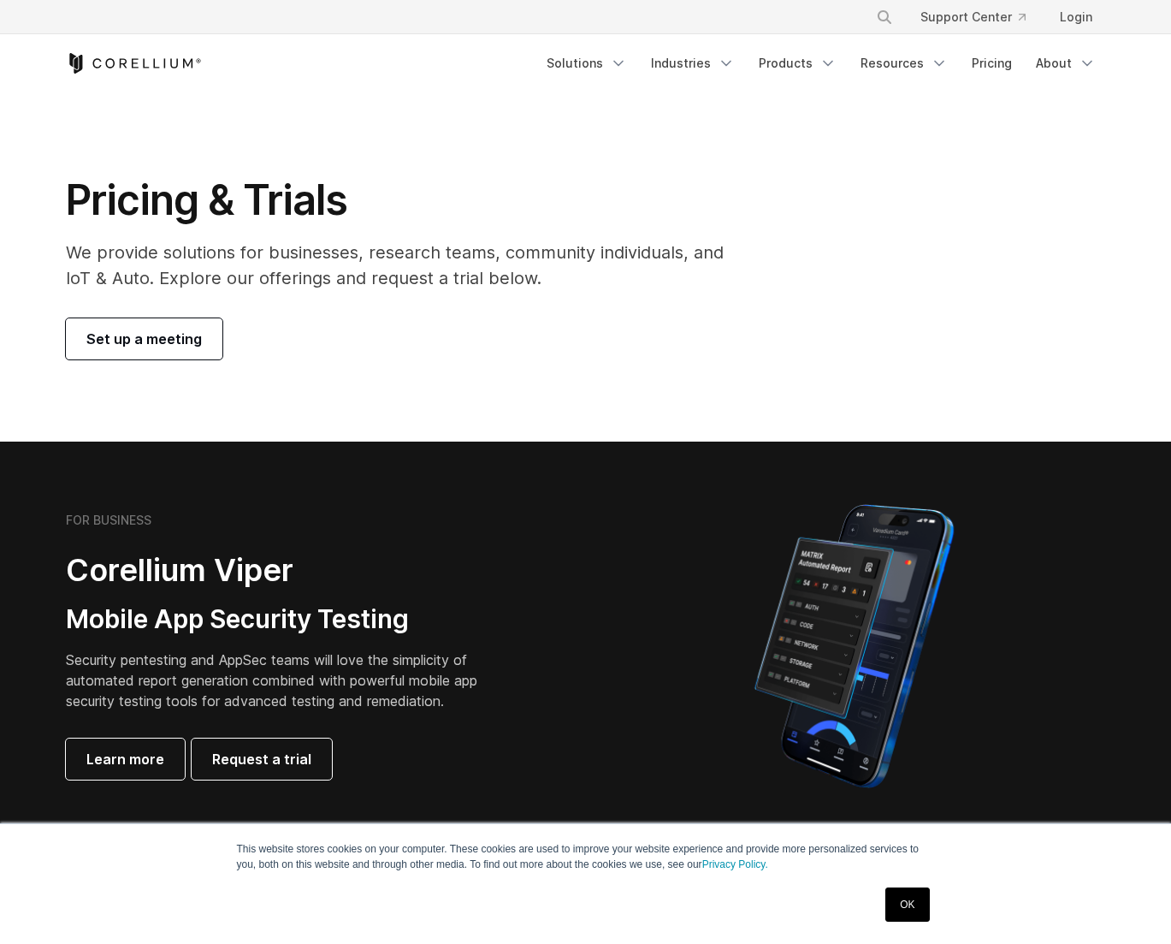 The height and width of the screenshot is (944, 1171). What do you see at coordinates (144, 339) in the screenshot?
I see `span: Set up a meeting` at bounding box center [144, 339].